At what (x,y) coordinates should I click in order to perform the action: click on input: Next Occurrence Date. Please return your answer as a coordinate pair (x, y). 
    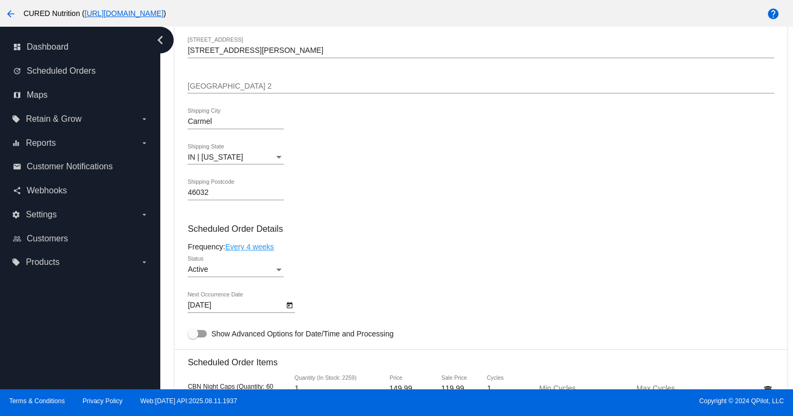
    Looking at the image, I should click on (236, 306).